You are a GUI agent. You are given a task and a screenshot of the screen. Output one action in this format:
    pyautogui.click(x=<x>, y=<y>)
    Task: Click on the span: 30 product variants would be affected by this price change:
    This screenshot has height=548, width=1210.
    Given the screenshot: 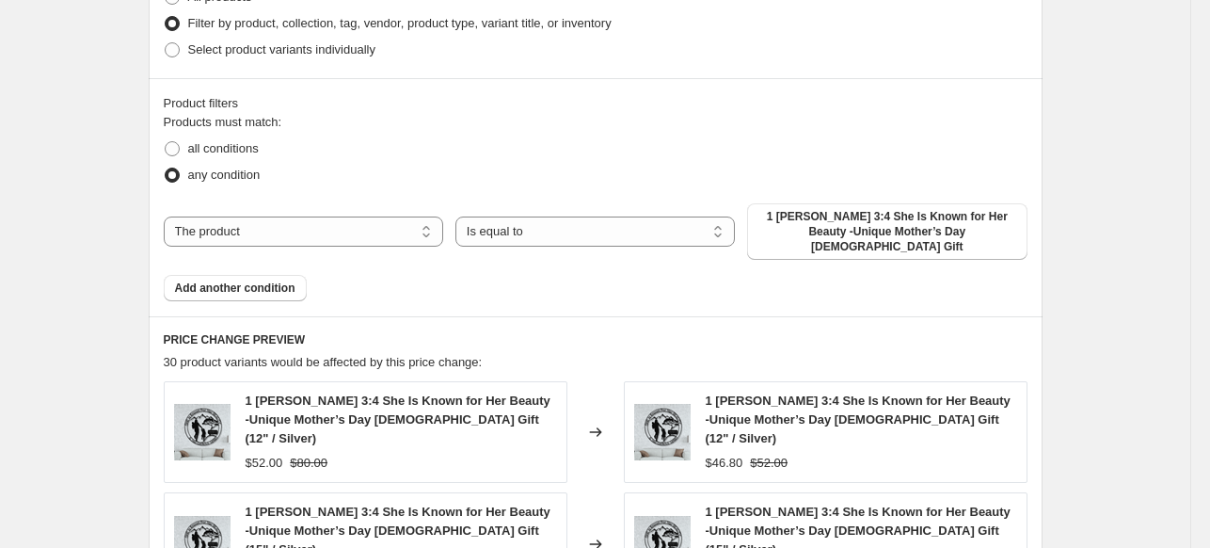 What is the action you would take?
    pyautogui.click(x=323, y=361)
    